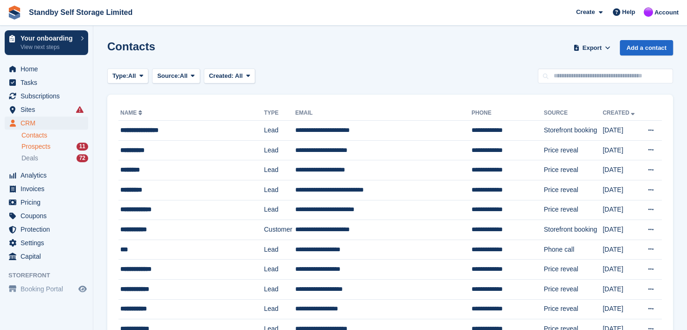  What do you see at coordinates (573, 250) in the screenshot?
I see `td: Phone call` at bounding box center [573, 250].